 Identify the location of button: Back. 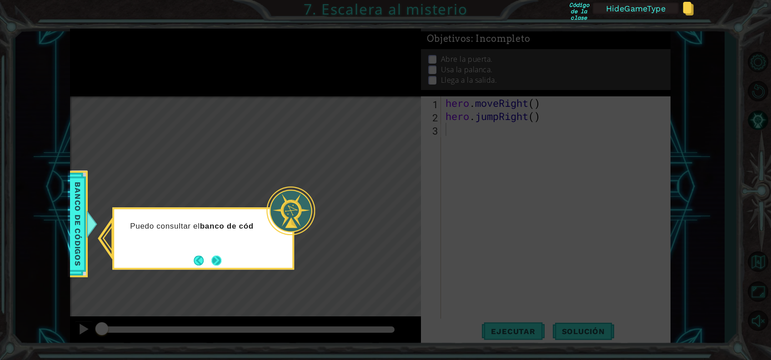
(202, 260).